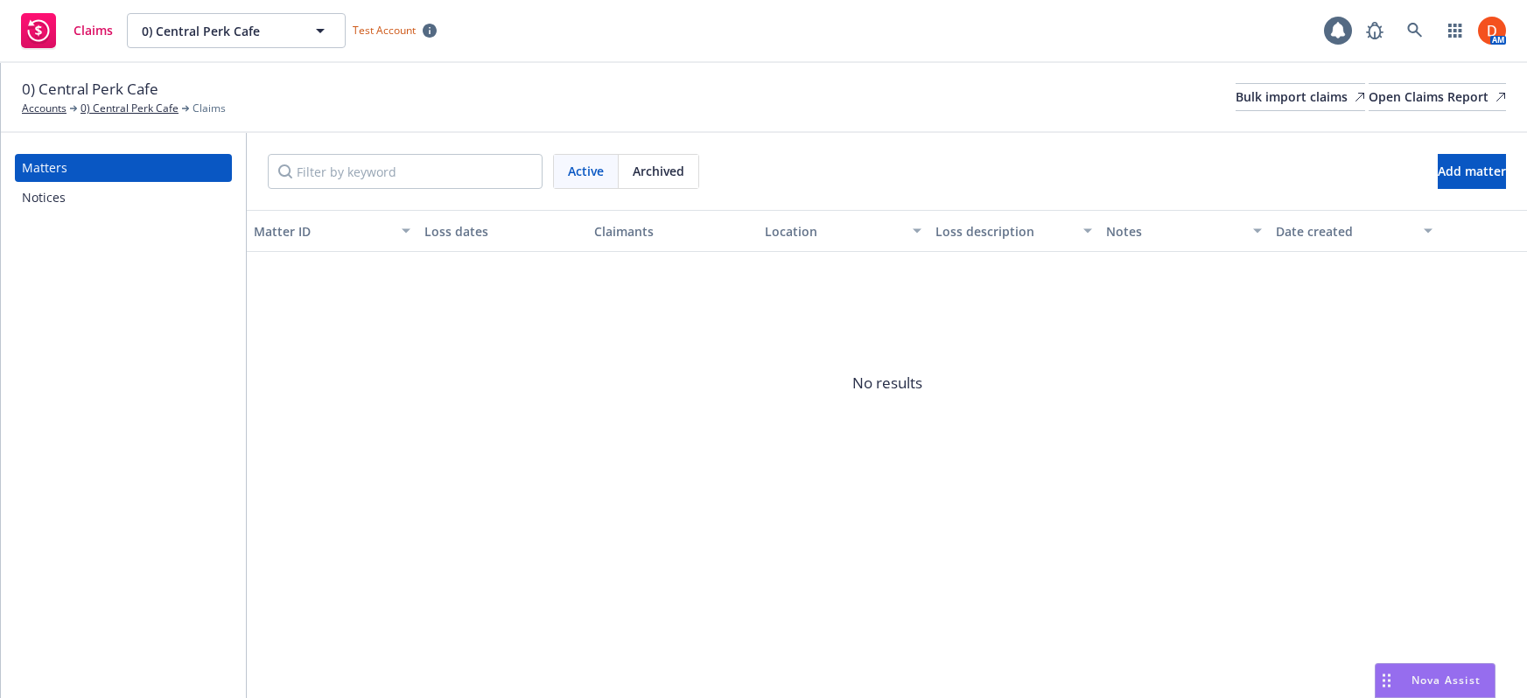 The image size is (1527, 698). Describe the element at coordinates (1472, 171) in the screenshot. I see `span: Add matter` at that location.